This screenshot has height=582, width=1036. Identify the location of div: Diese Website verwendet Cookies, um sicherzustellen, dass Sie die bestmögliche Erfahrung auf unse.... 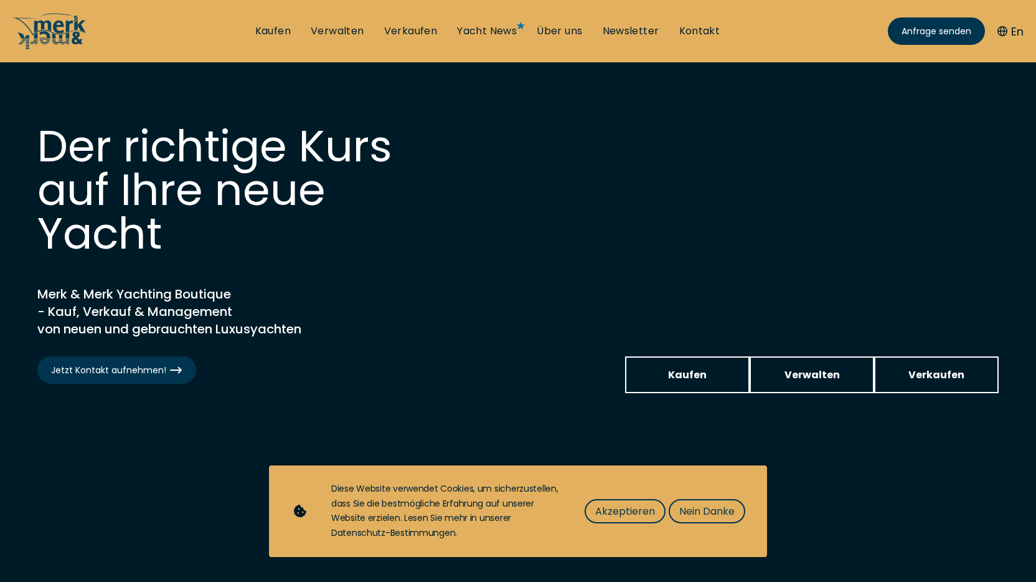
(445, 511).